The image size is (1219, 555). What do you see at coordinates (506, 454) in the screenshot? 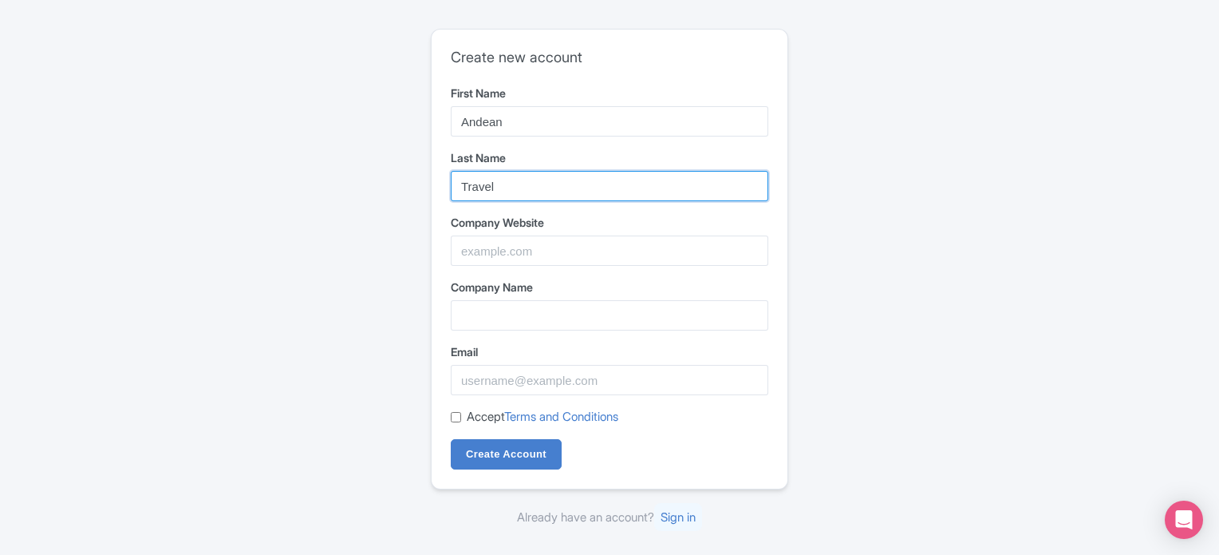
I see `input: Create Account` at bounding box center [506, 454].